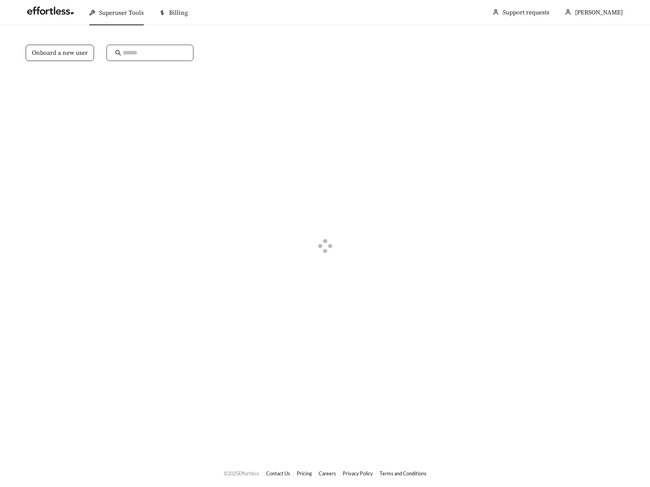 Image resolution: width=650 pixels, height=487 pixels. Describe the element at coordinates (278, 473) in the screenshot. I see `a: Contact Us` at that location.